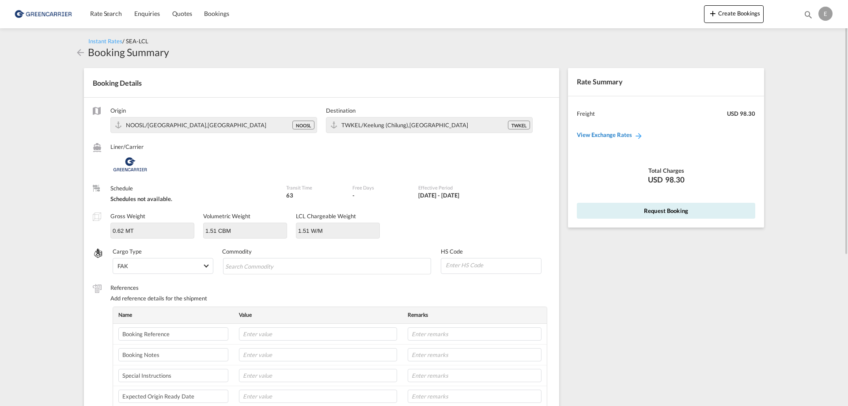 This screenshot has width=848, height=406. I want to click on span: TWKEL/Keelung (Chilung),Asia Pacific, so click(404, 125).